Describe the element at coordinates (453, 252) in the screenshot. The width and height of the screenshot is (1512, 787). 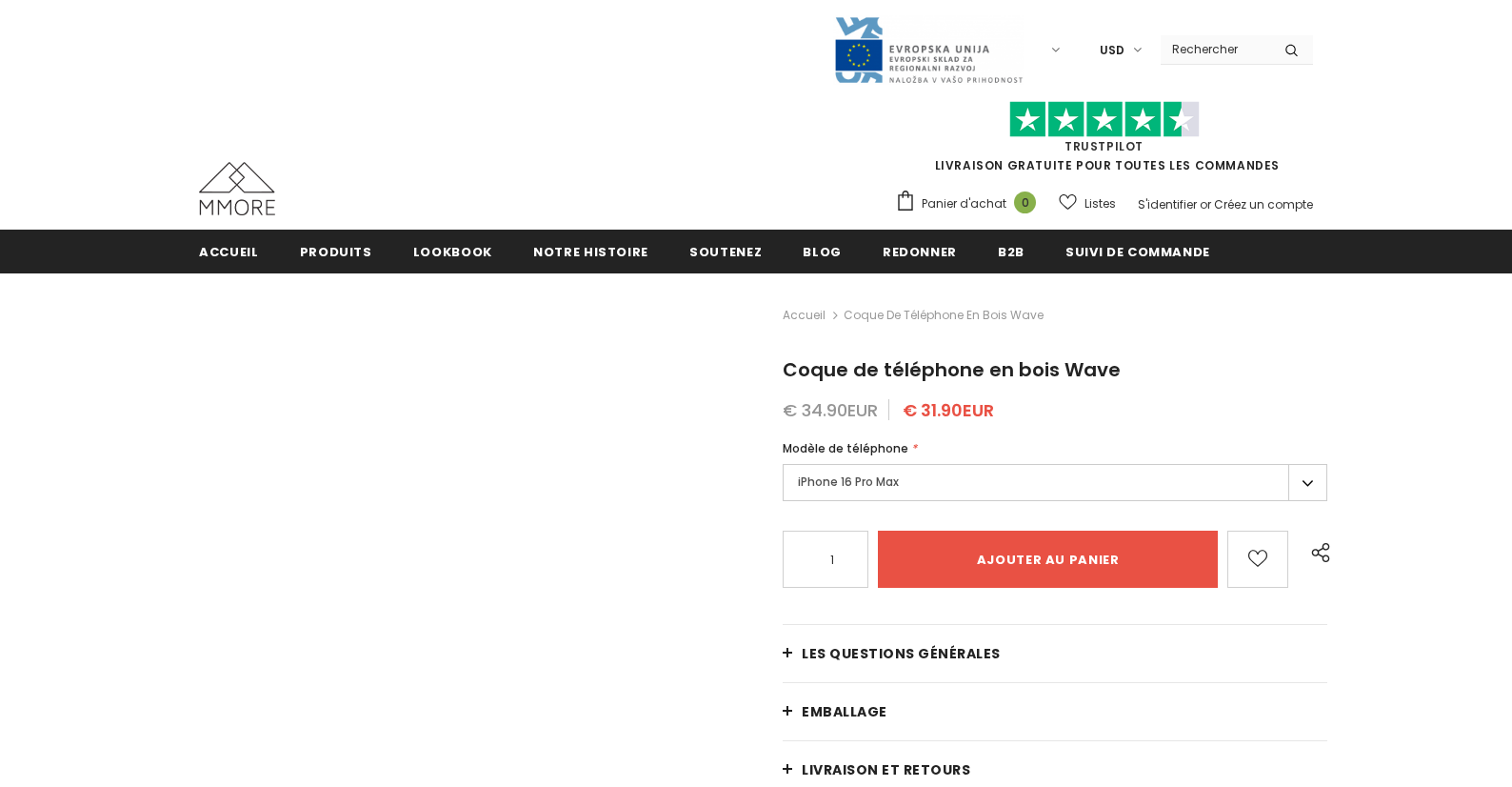
I see `span: Lookbook` at that location.